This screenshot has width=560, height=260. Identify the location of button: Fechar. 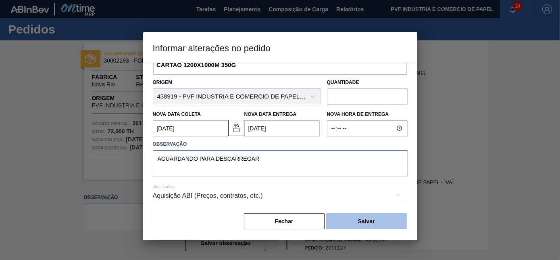
(284, 221).